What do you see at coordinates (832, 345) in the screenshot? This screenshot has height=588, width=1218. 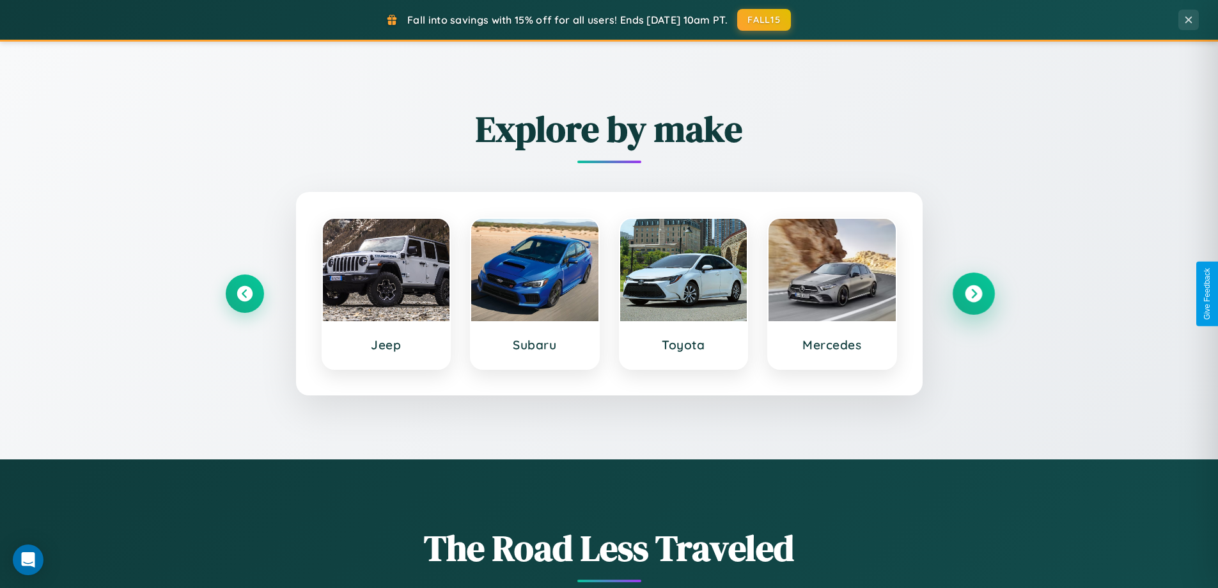 I see `h3: Mercedes` at bounding box center [832, 345].